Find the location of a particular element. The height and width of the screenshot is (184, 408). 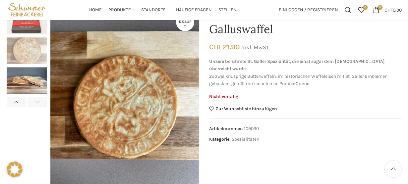

span: Stellen is located at coordinates (227, 10).